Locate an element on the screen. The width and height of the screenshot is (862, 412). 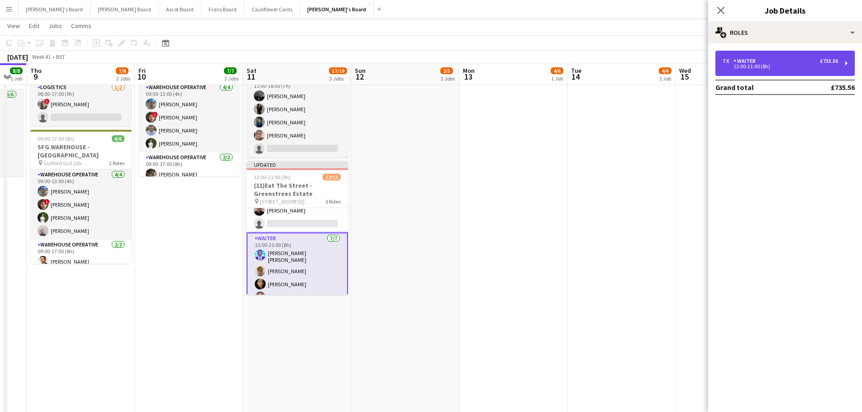
button: Ascot Board is located at coordinates (180, 9).